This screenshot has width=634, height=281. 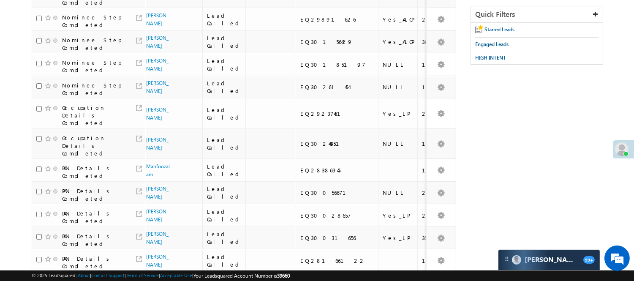 I want to click on span: 99+, so click(x=589, y=260).